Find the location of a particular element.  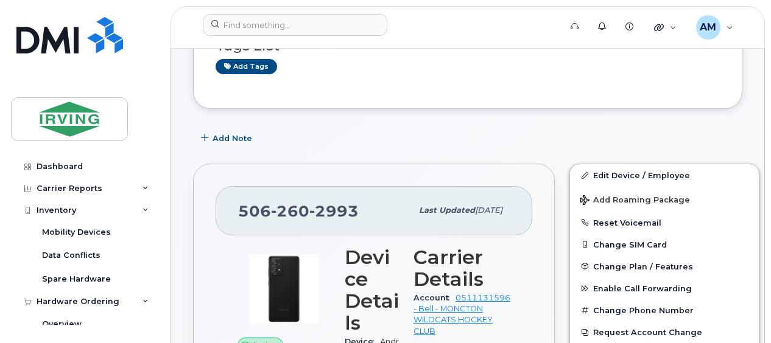

span: Add Note is located at coordinates (232, 138).